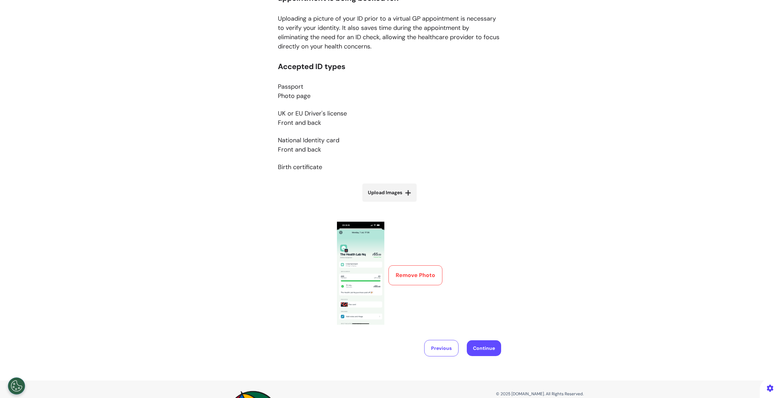 This screenshot has width=779, height=398. What do you see at coordinates (361, 273) in the screenshot?
I see `img: Preview 1` at bounding box center [361, 273].